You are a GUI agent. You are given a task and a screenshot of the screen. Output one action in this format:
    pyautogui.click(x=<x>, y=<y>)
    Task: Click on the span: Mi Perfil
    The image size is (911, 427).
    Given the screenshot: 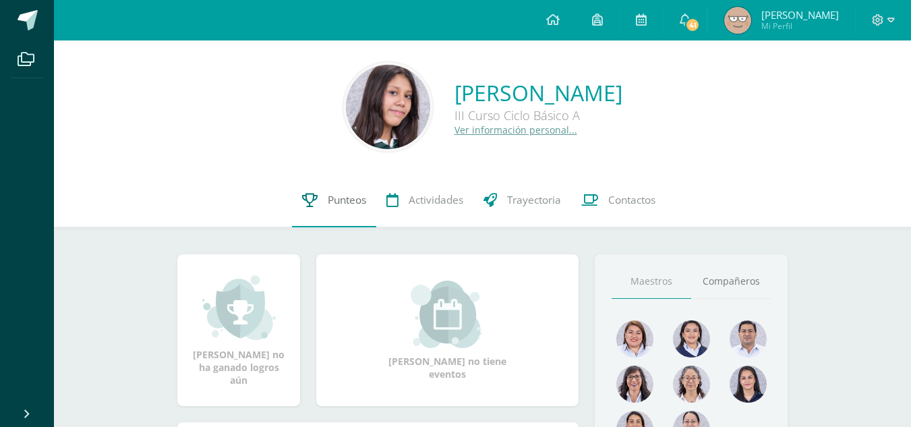 What is the action you would take?
    pyautogui.click(x=800, y=26)
    